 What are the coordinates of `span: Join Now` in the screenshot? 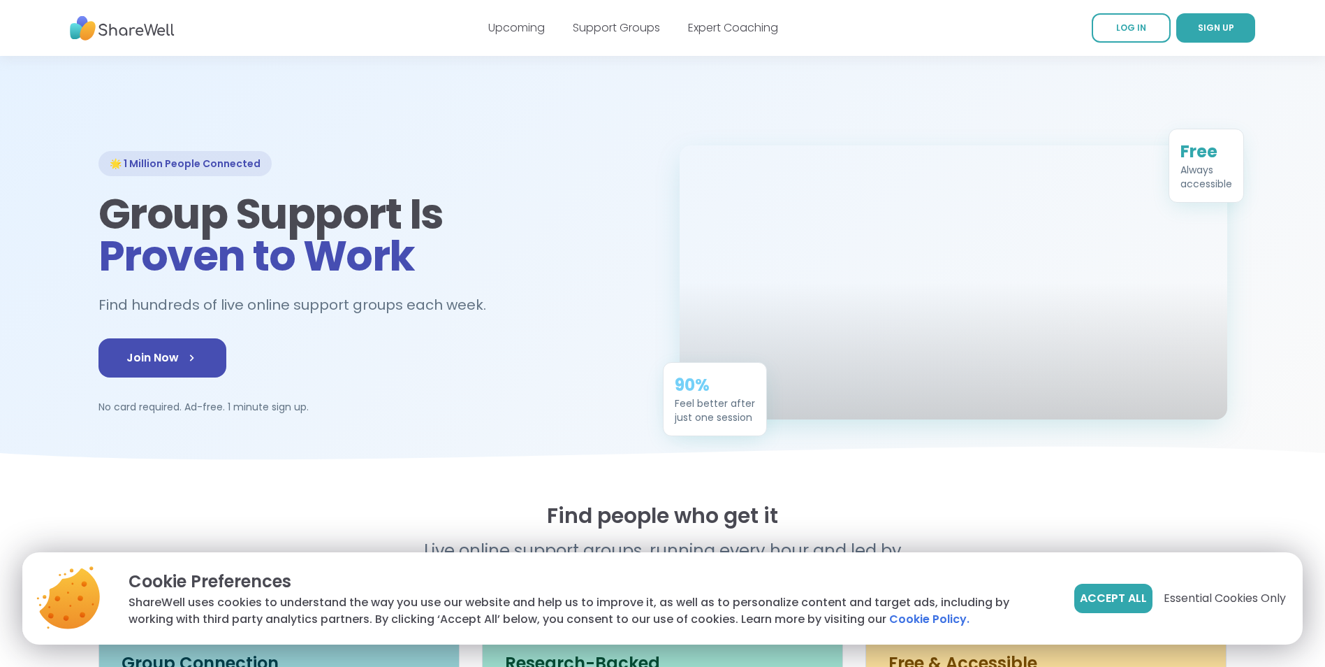 It's located at (162, 358).